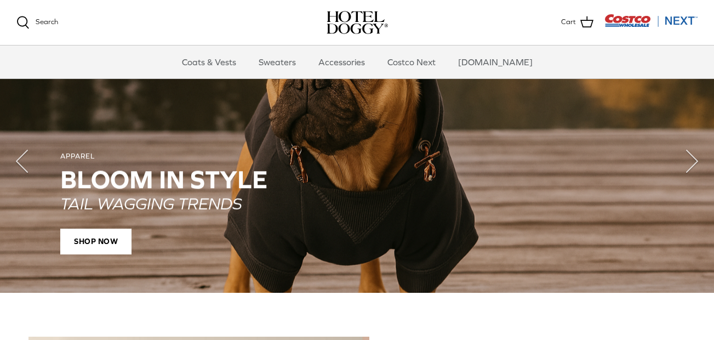 The image size is (714, 340). Describe the element at coordinates (651, 25) in the screenshot. I see `a: Visit Costco Next` at that location.